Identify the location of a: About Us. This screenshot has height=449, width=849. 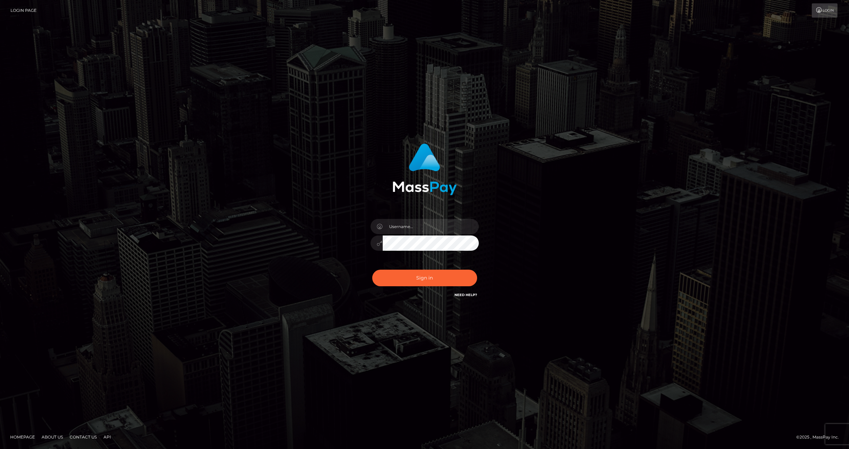
(52, 437).